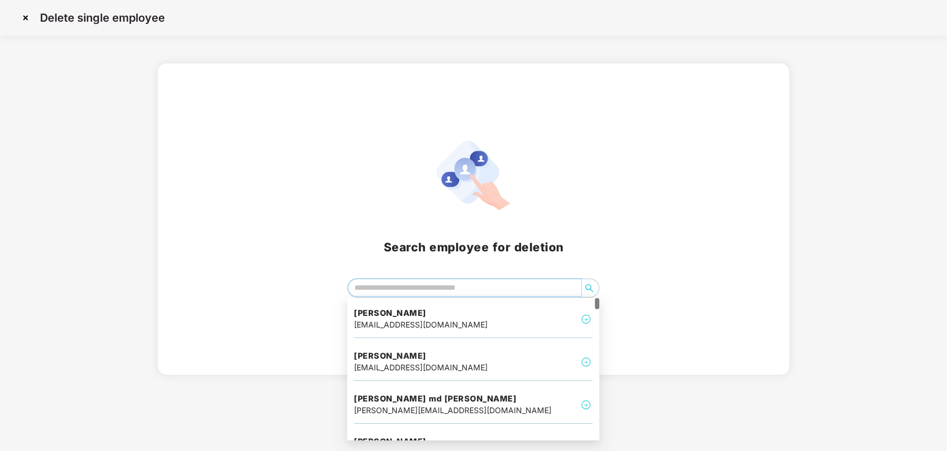 The image size is (947, 451). Describe the element at coordinates (590, 288) in the screenshot. I see `button: search` at that location.